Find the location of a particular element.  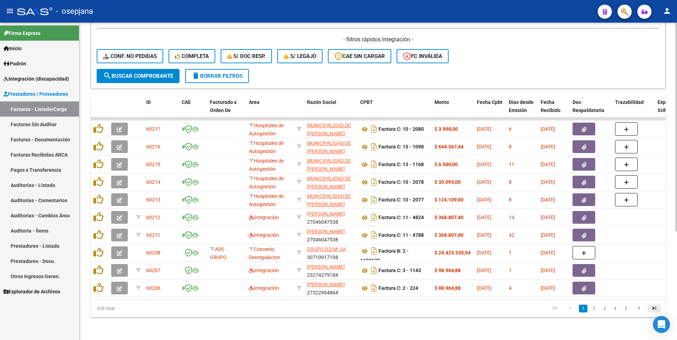

strong: Factura C: 11 - 4824 is located at coordinates (401, 218).